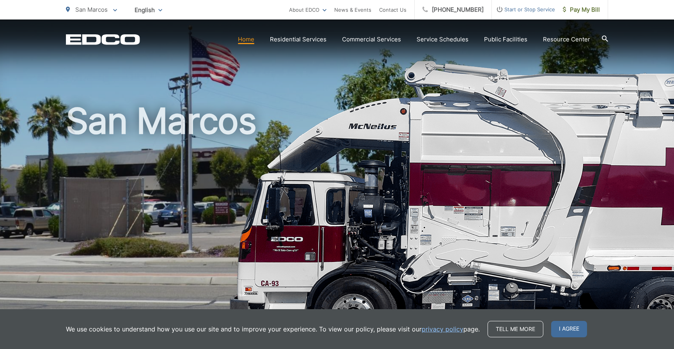 This screenshot has width=674, height=349. Describe the element at coordinates (581, 10) in the screenshot. I see `span: Pay My Bill` at that location.